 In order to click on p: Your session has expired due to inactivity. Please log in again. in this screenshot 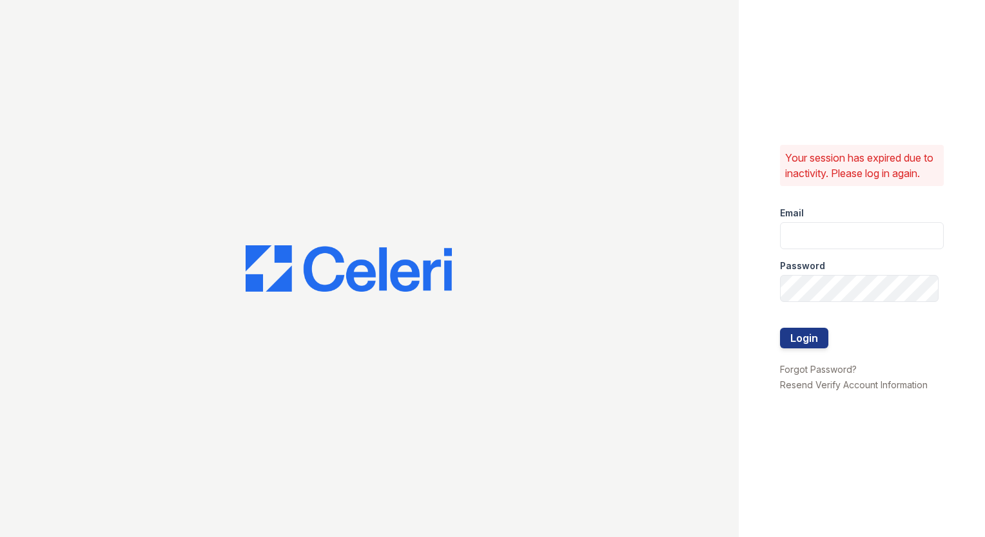, I will do `click(862, 166)`.